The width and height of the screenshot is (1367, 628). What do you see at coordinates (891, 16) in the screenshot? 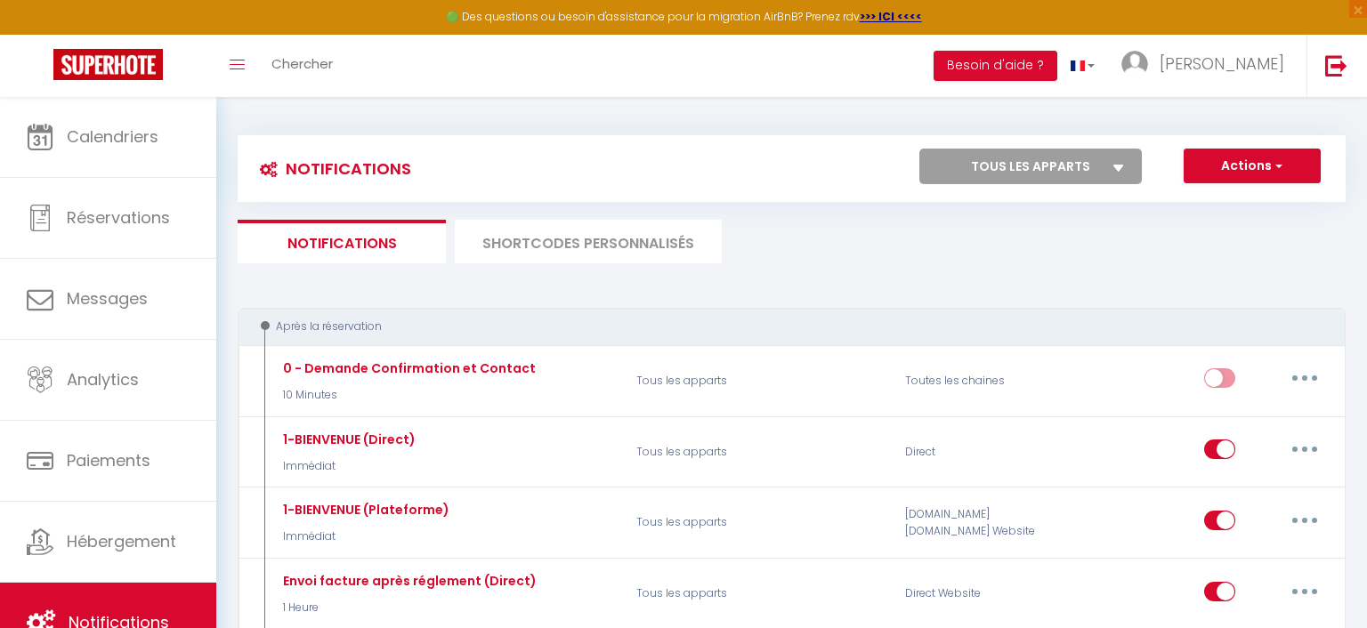
I see `strong: >>> ICI <<<<` at bounding box center [891, 16].